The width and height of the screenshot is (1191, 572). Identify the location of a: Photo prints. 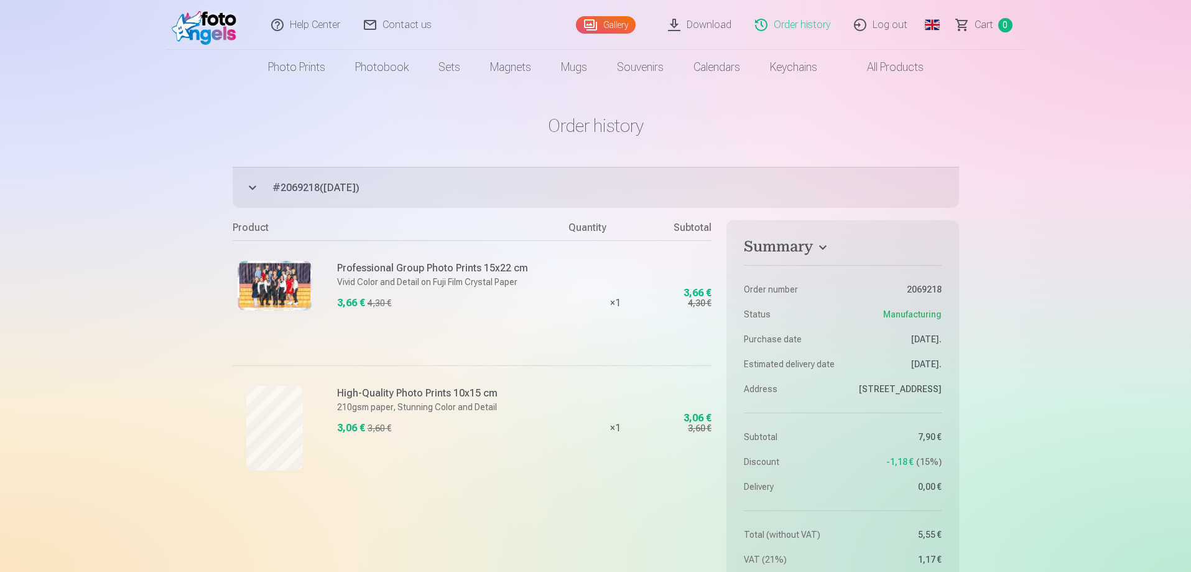
(297, 67).